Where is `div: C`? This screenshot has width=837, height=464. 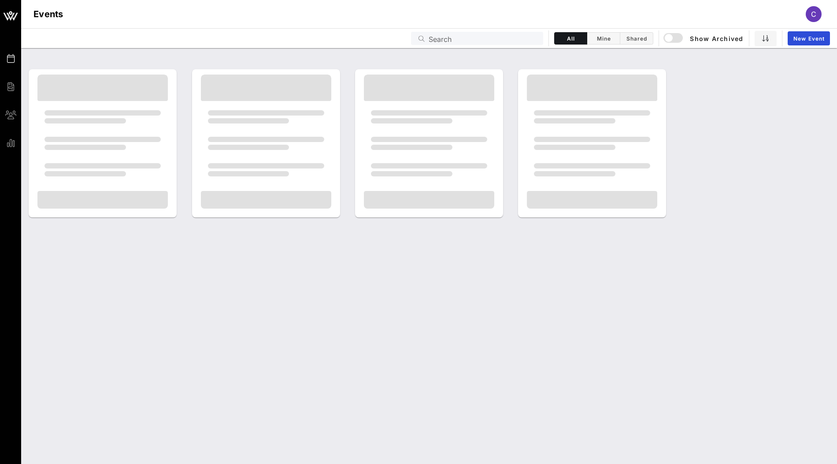
div: C is located at coordinates (814, 14).